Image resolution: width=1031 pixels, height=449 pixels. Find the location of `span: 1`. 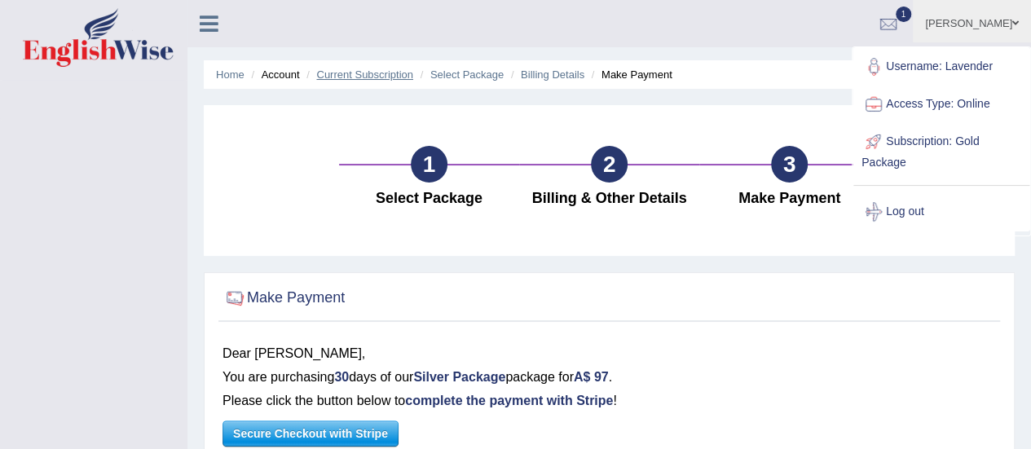

span: 1 is located at coordinates (904, 14).